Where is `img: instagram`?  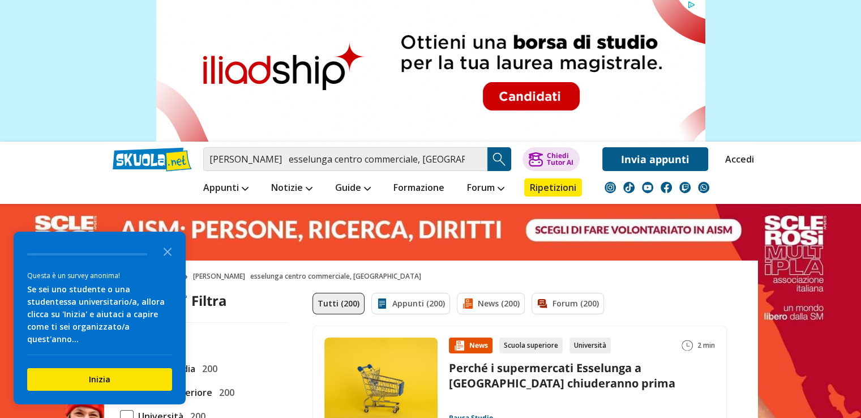
img: instagram is located at coordinates (610, 187).